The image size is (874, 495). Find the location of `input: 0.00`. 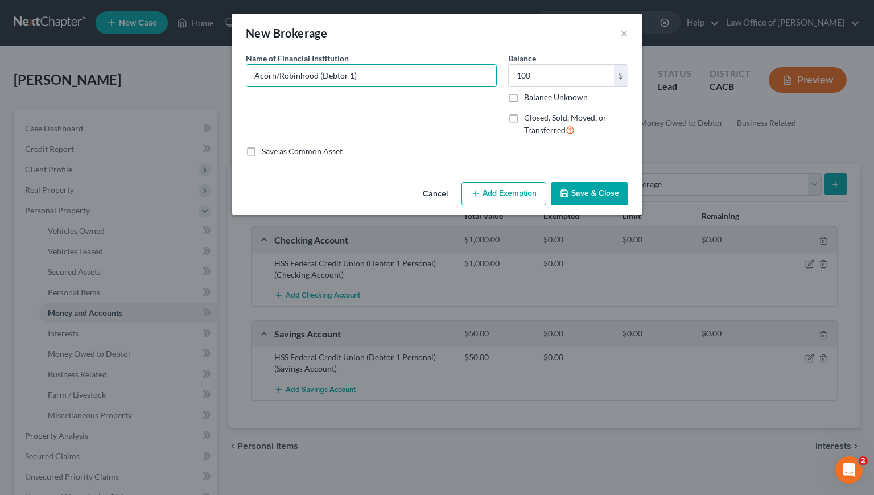

input: 0.00 is located at coordinates (561, 76).